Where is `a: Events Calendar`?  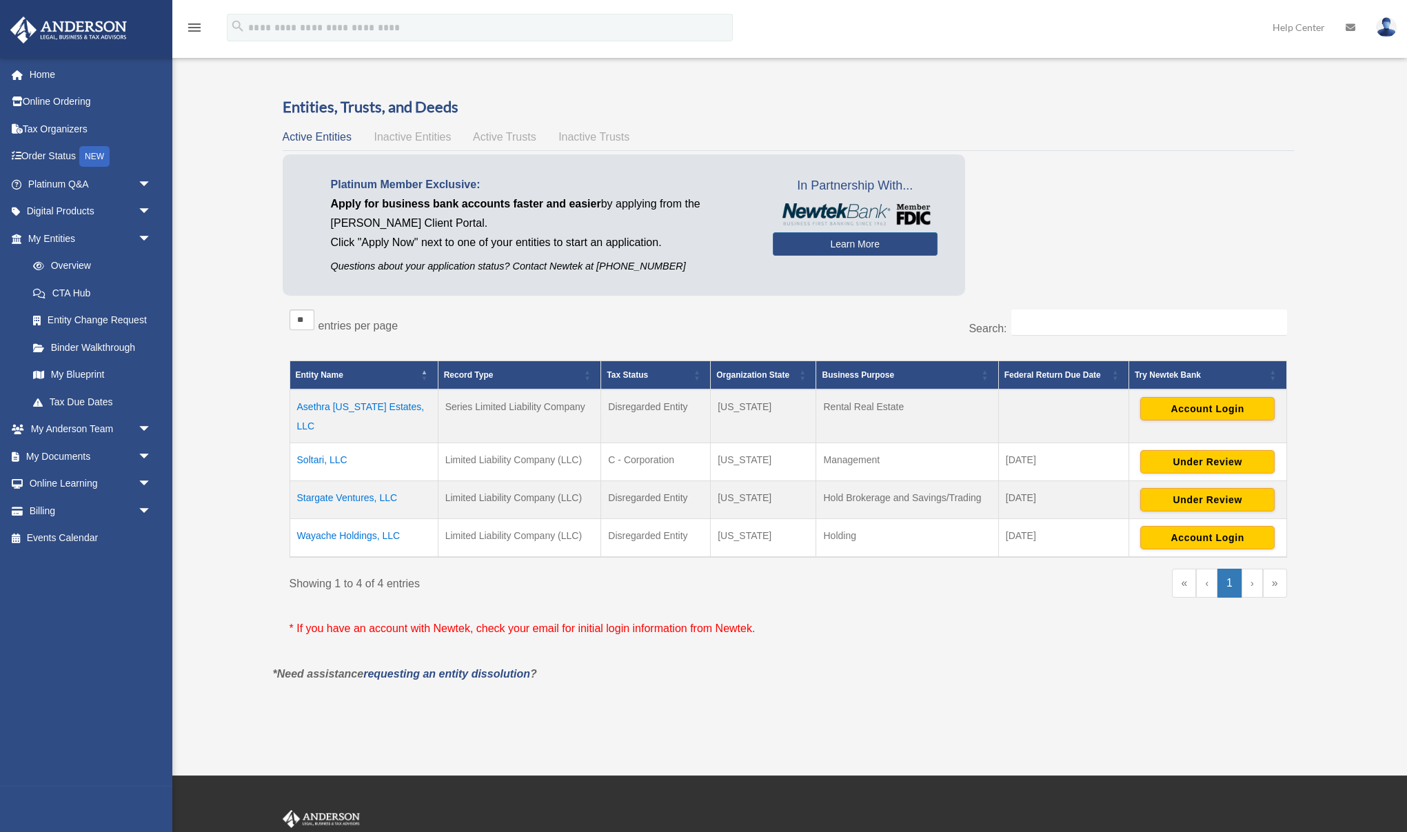 a: Events Calendar is located at coordinates (91, 538).